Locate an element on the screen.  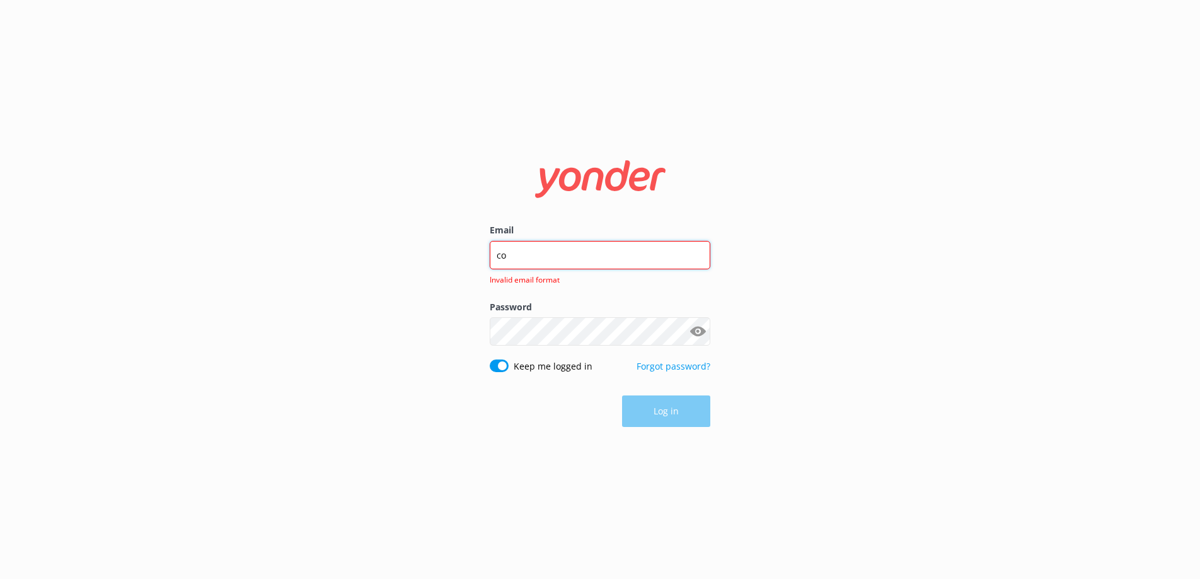
input: user@emailaddress.com is located at coordinates (600, 255).